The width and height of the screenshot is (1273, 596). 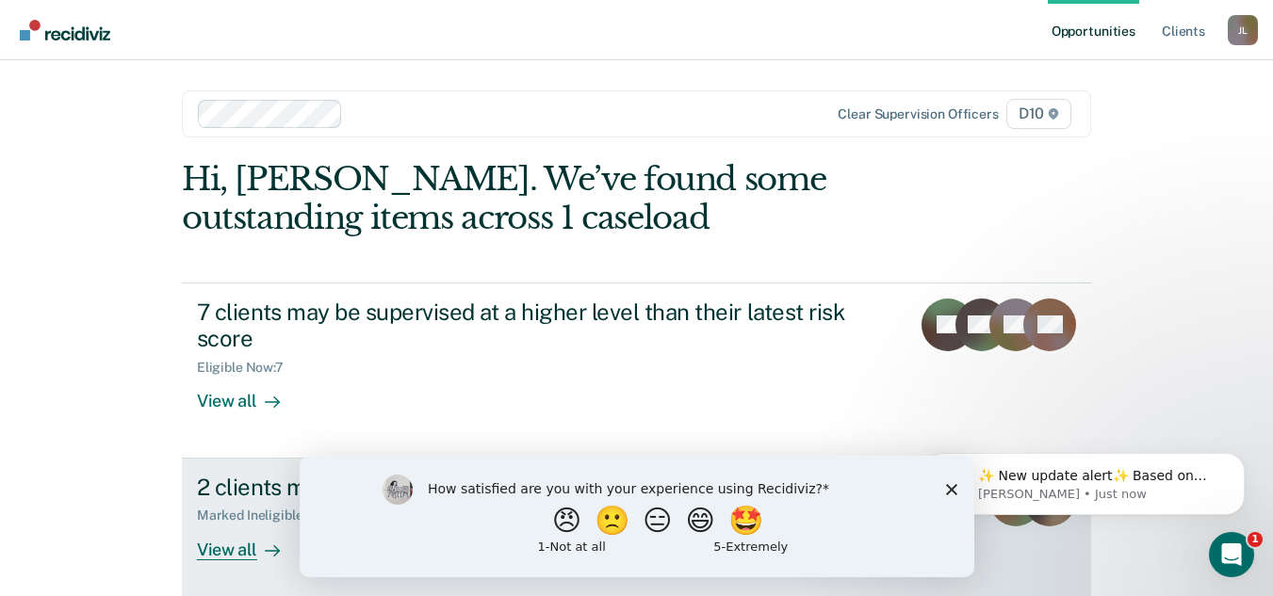 What do you see at coordinates (402, 65) in the screenshot?
I see `button: 4` at bounding box center [402, 65].